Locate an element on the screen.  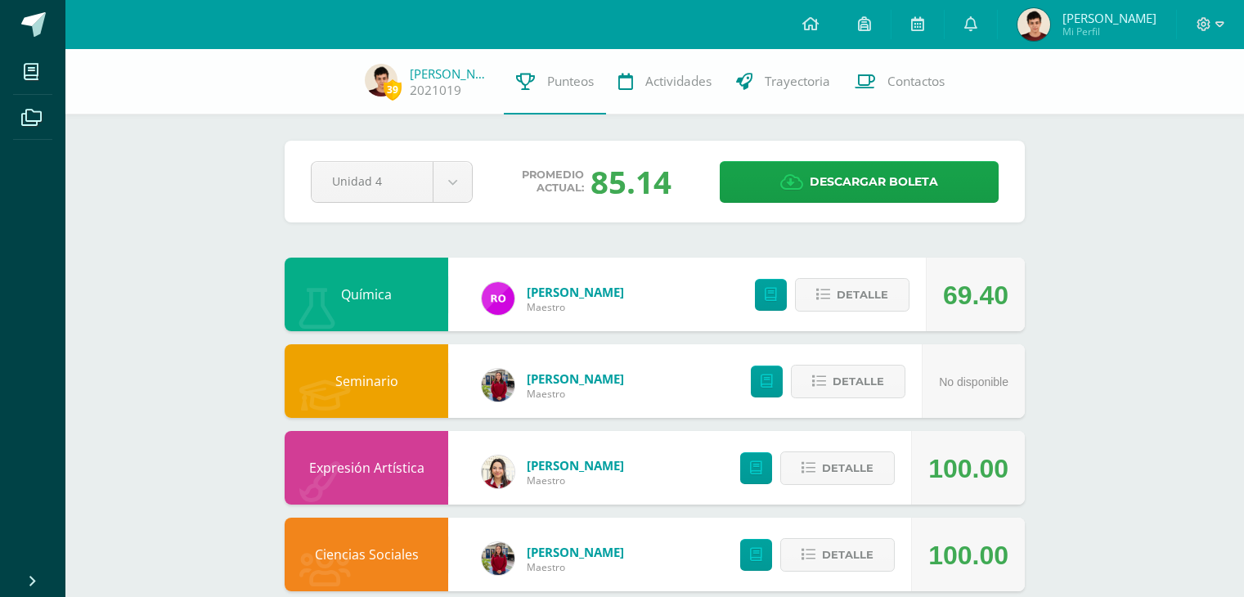
img: 08cdfe488ee6e762f49c3a355c2599e7.png is located at coordinates (498, 472).